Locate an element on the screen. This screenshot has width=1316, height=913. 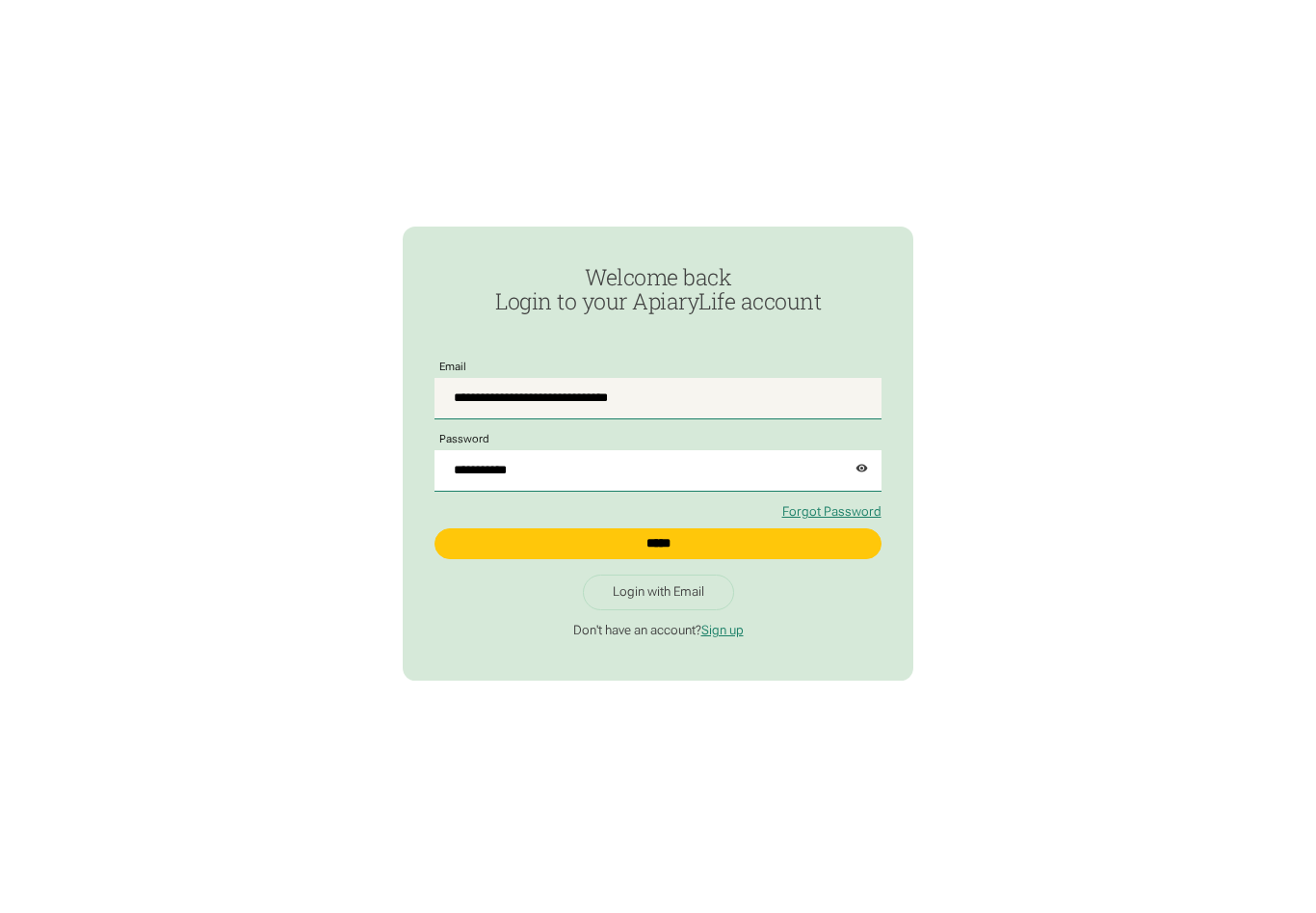
label: Password is located at coordinates (464, 440).